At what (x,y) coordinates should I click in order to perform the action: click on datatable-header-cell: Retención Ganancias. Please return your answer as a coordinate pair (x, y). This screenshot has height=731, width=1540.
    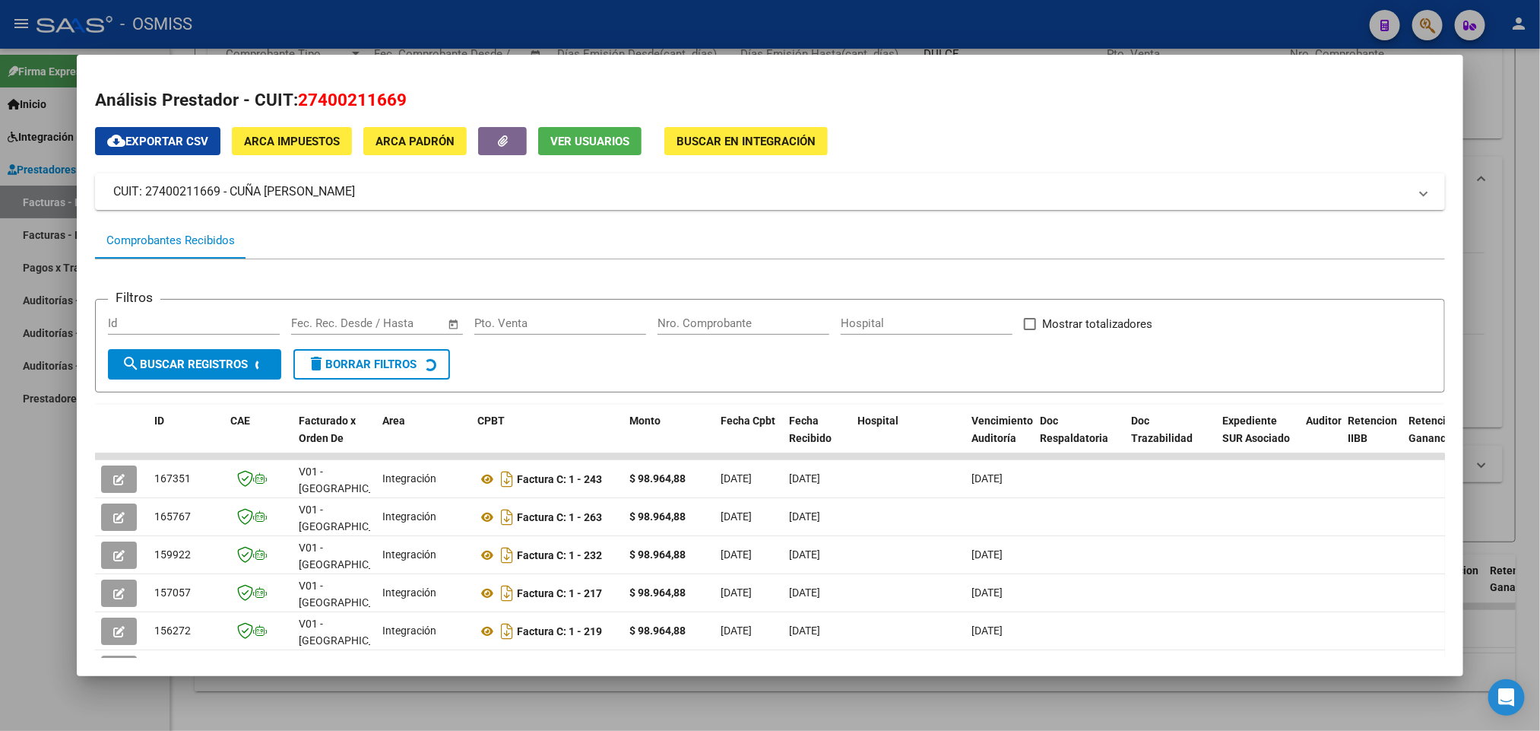
    Looking at the image, I should click on (1433, 438).